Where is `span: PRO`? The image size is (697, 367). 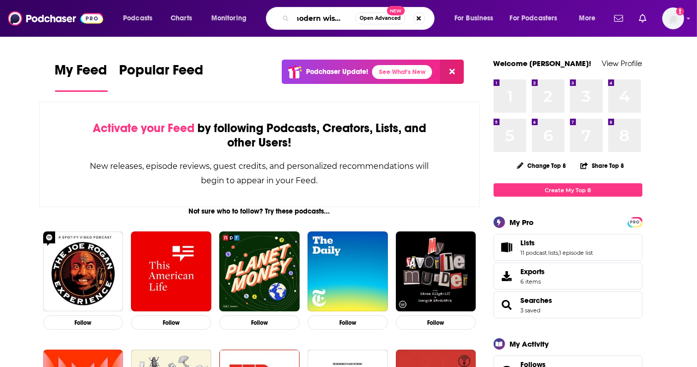 span: PRO is located at coordinates (635, 222).